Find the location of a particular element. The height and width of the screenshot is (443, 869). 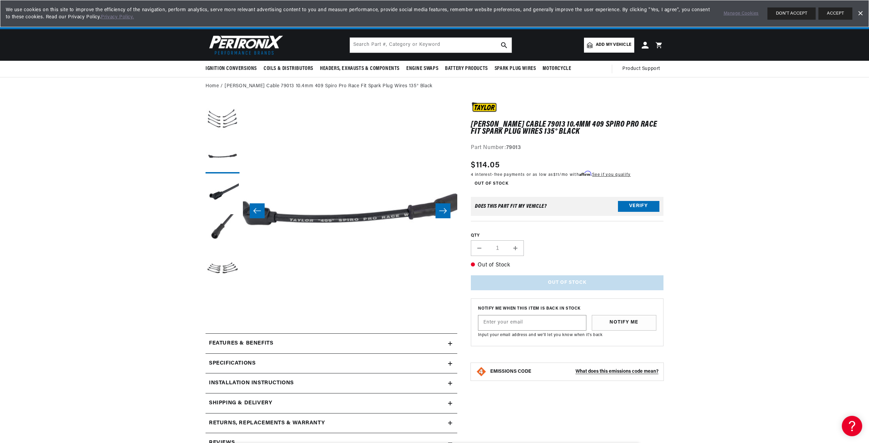

div: Does This part fit My vehicle? is located at coordinates (510, 207).